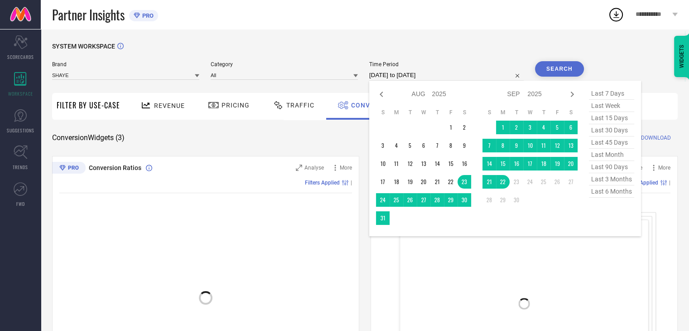 The height and width of the screenshot is (331, 689). What do you see at coordinates (544, 164) in the screenshot?
I see `td: Thu Sep 18 2025` at bounding box center [544, 164].